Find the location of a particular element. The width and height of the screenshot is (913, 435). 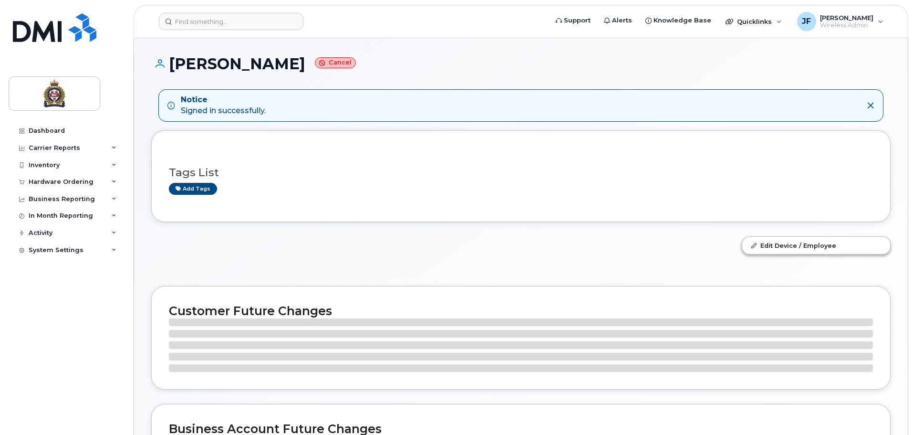

strong: Notice is located at coordinates (223, 100).